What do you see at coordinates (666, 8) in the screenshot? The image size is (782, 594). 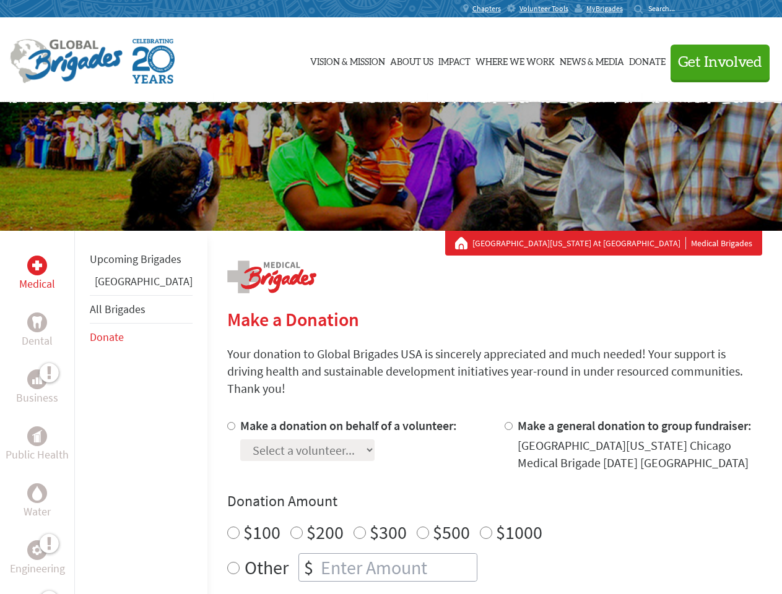 I see `input: Search...` at bounding box center [666, 8].